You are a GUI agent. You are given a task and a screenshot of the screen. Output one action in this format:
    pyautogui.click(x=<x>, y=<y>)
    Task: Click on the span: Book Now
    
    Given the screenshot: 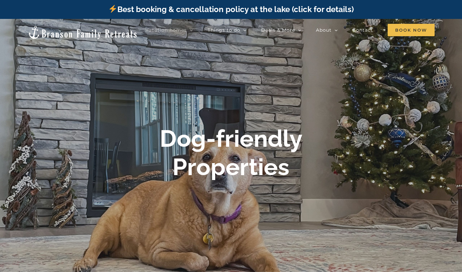 What is the action you would take?
    pyautogui.click(x=411, y=30)
    